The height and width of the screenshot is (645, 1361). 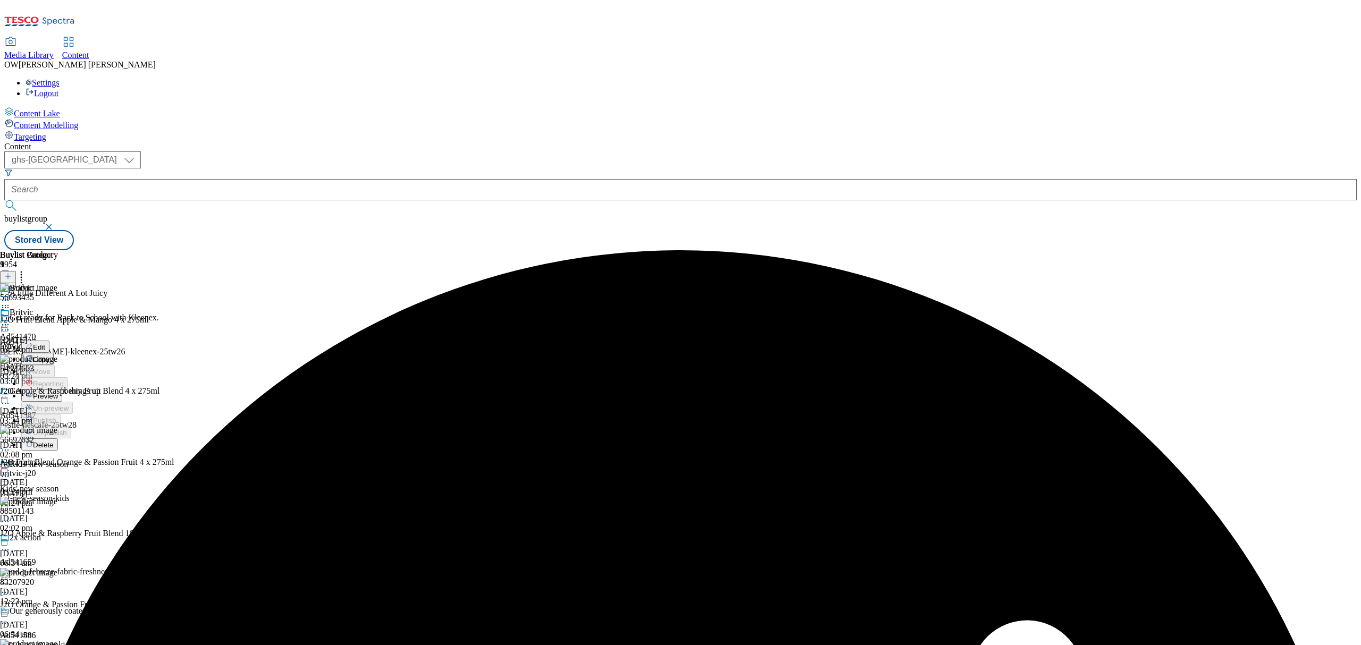 What do you see at coordinates (46, 125) in the screenshot?
I see `span: Content Modelling` at bounding box center [46, 125].